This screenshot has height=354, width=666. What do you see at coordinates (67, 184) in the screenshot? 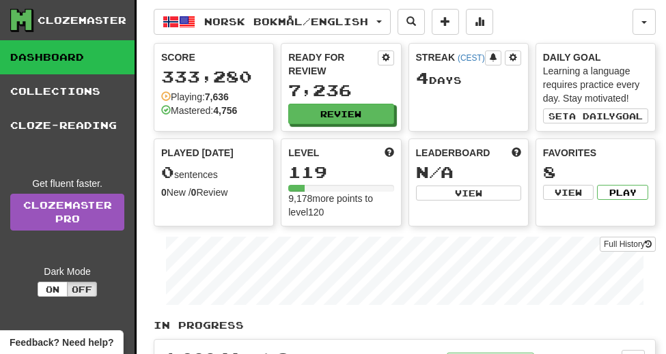
I see `div: Get fluent faster.` at bounding box center [67, 184].